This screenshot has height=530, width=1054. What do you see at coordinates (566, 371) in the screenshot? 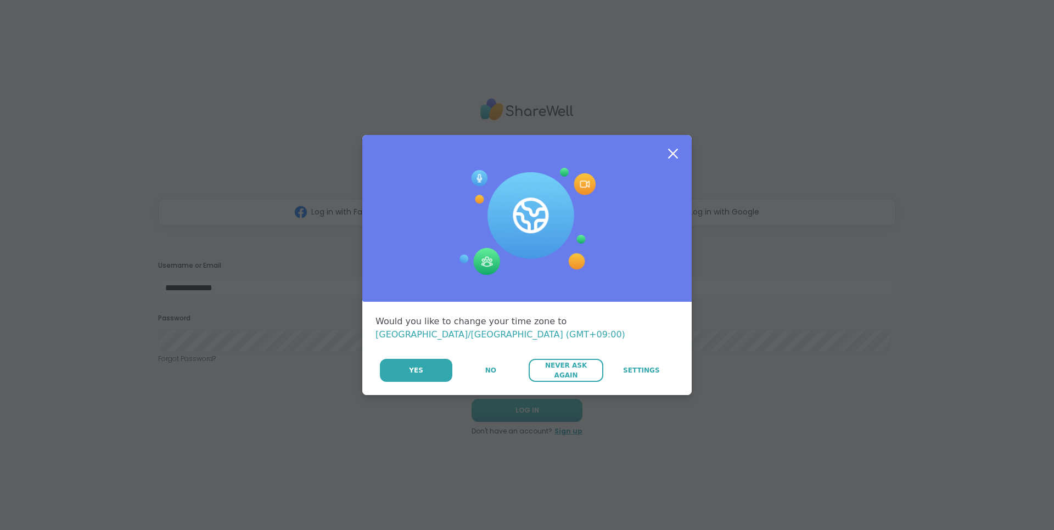
I see `span: Never Ask Again` at bounding box center [566, 371].